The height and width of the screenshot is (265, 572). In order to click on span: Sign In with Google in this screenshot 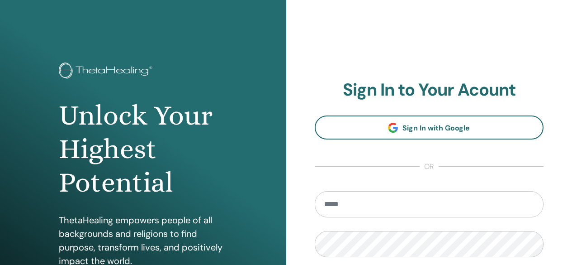, I will do `click(436, 128)`.